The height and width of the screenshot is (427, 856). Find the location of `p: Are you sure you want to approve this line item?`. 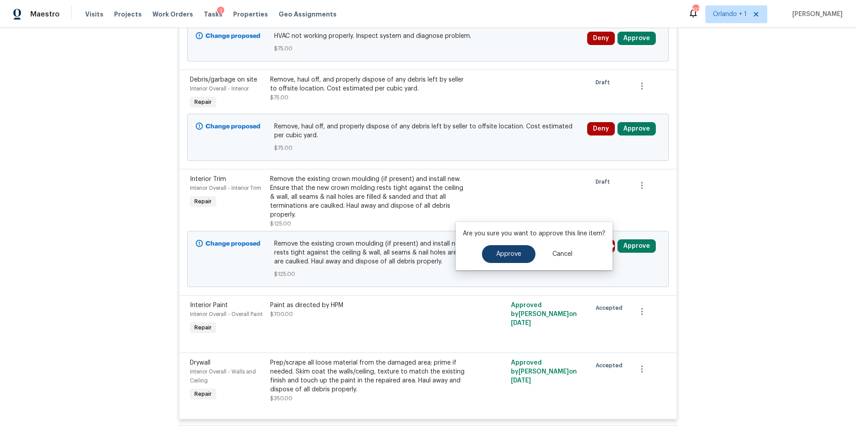

p: Are you sure you want to approve this line item? is located at coordinates (534, 234).